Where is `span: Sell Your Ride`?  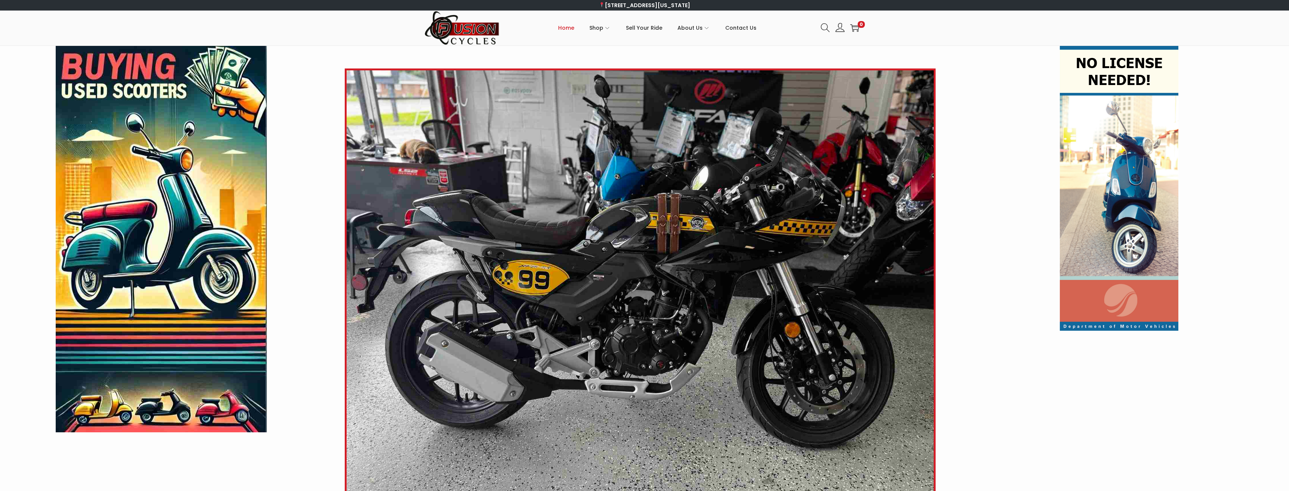
span: Sell Your Ride is located at coordinates (644, 28).